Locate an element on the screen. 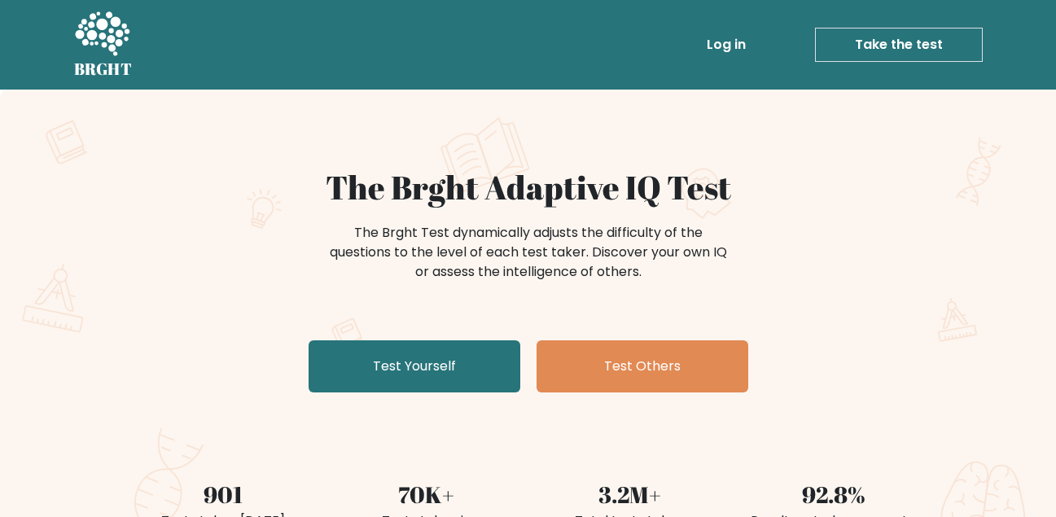 This screenshot has height=517, width=1056. div: 901 is located at coordinates (223, 494).